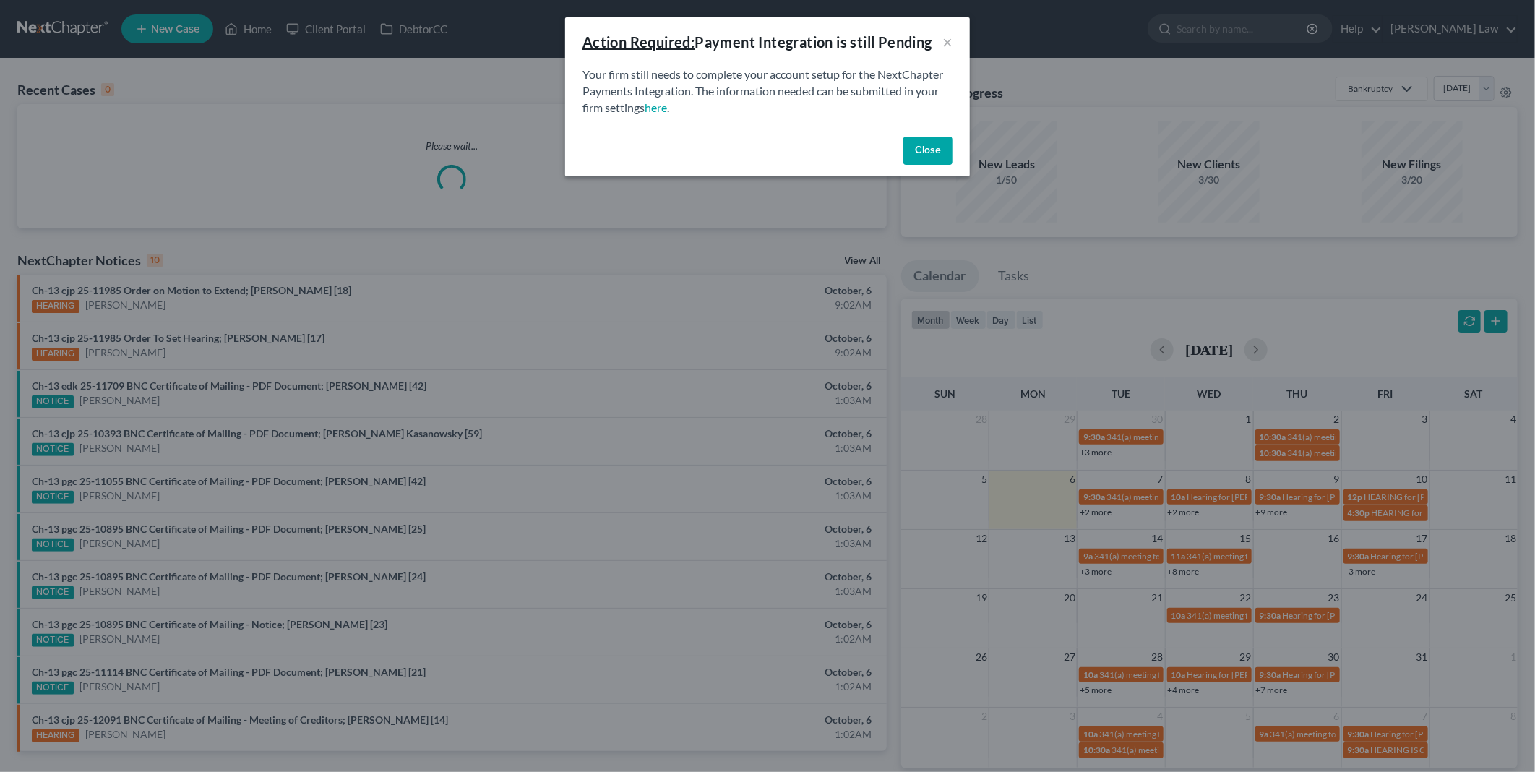 This screenshot has height=772, width=1535. I want to click on a: here, so click(655, 107).